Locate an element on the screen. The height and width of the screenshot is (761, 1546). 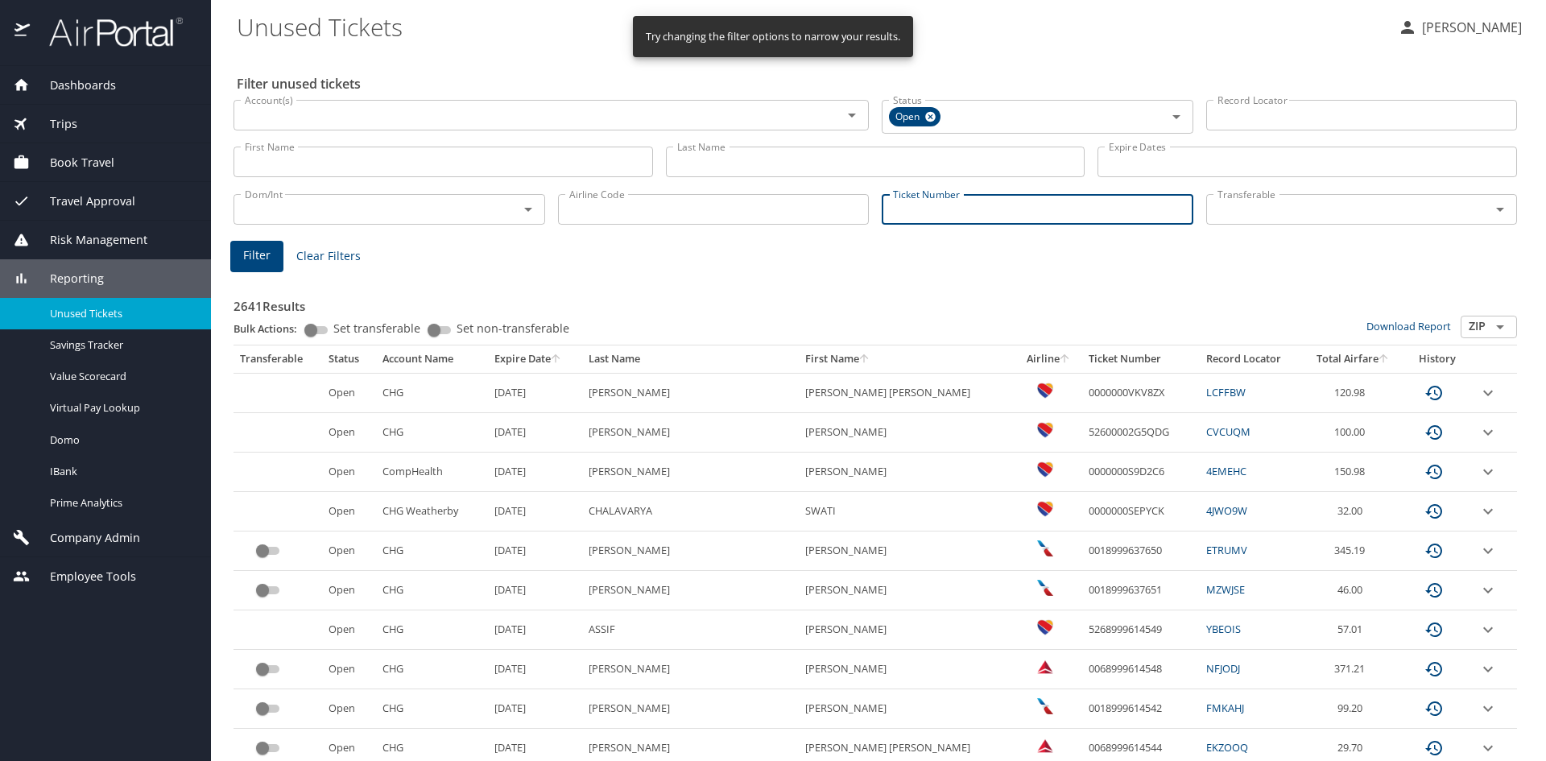
span: Unused Tickets is located at coordinates (121, 313).